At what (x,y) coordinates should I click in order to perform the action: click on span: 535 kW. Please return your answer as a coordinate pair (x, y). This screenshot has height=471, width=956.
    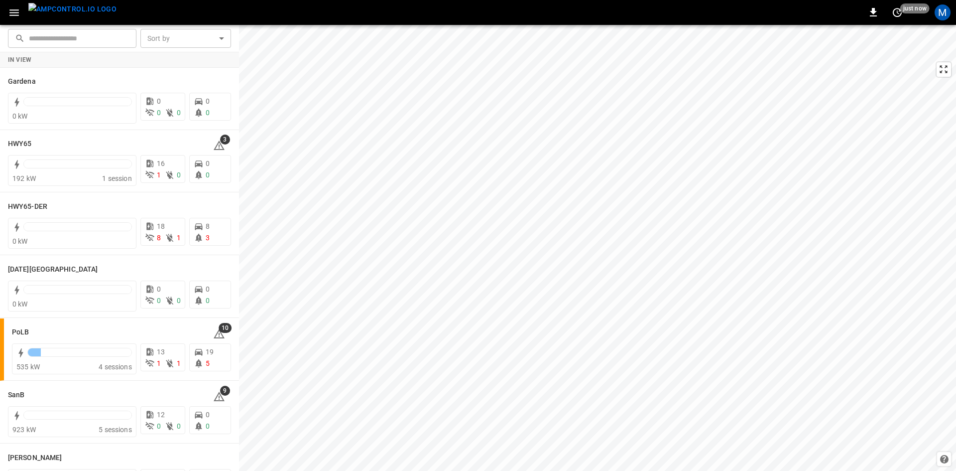
    Looking at the image, I should click on (28, 367).